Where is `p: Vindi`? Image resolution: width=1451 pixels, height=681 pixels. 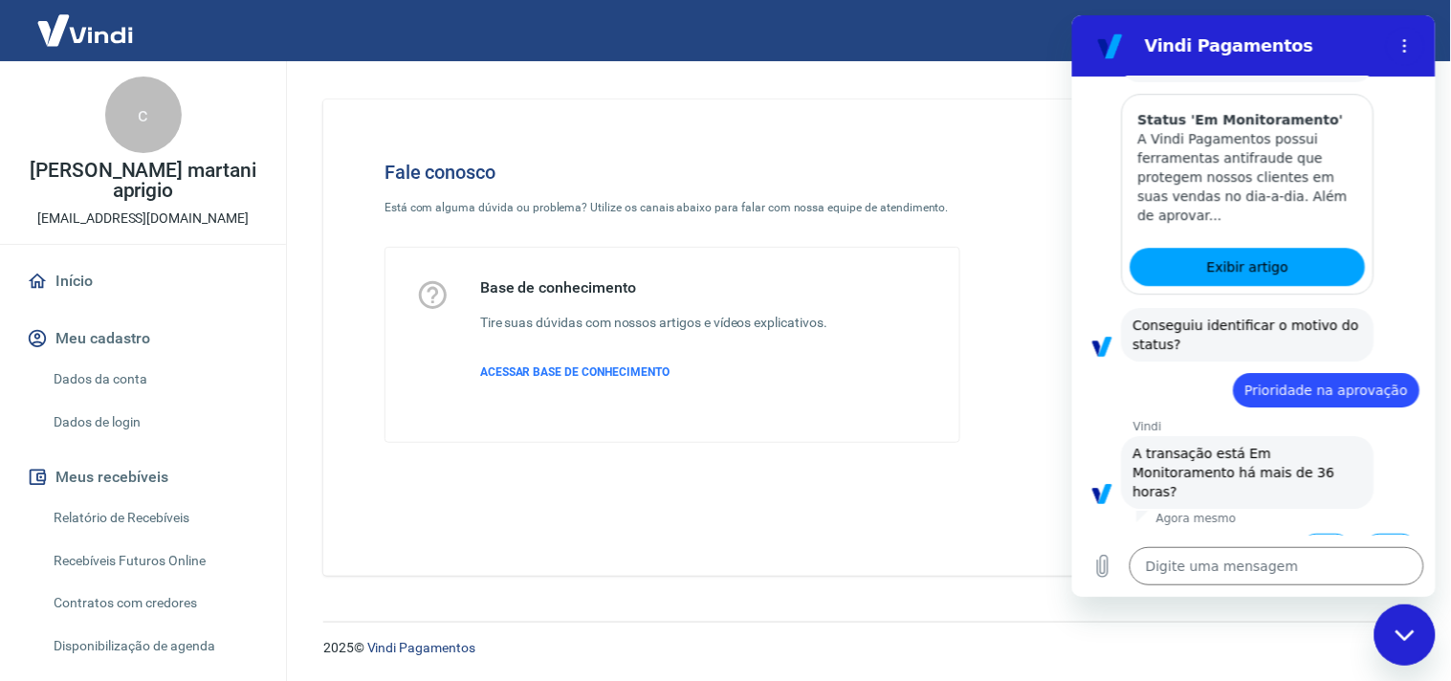
p: Vindi is located at coordinates (212, 411).